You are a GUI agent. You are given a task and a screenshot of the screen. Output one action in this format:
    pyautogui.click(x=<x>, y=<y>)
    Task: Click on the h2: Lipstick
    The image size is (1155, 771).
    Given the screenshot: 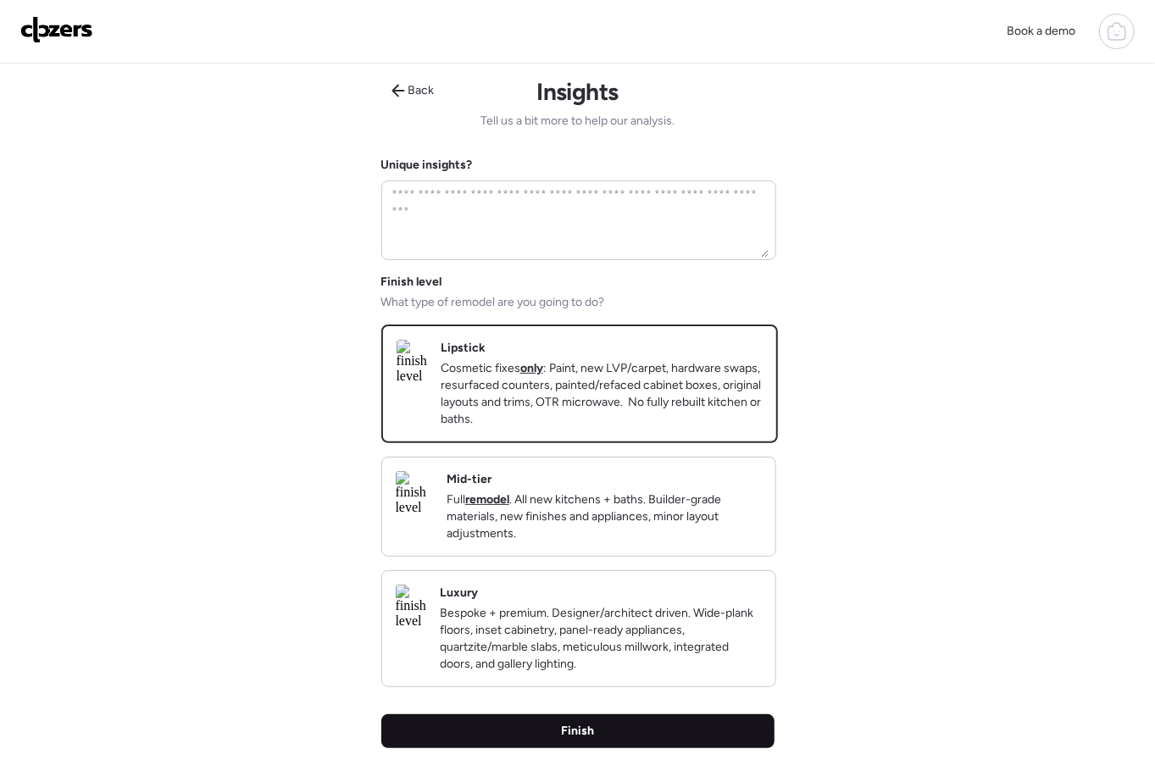 What is the action you would take?
    pyautogui.click(x=463, y=348)
    